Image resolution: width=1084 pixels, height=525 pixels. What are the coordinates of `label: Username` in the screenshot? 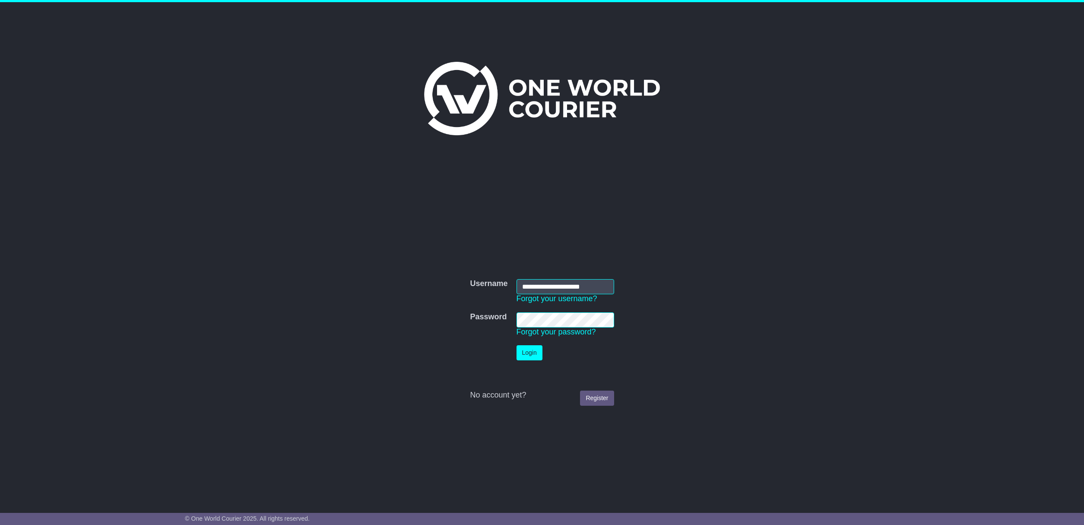 It's located at (489, 284).